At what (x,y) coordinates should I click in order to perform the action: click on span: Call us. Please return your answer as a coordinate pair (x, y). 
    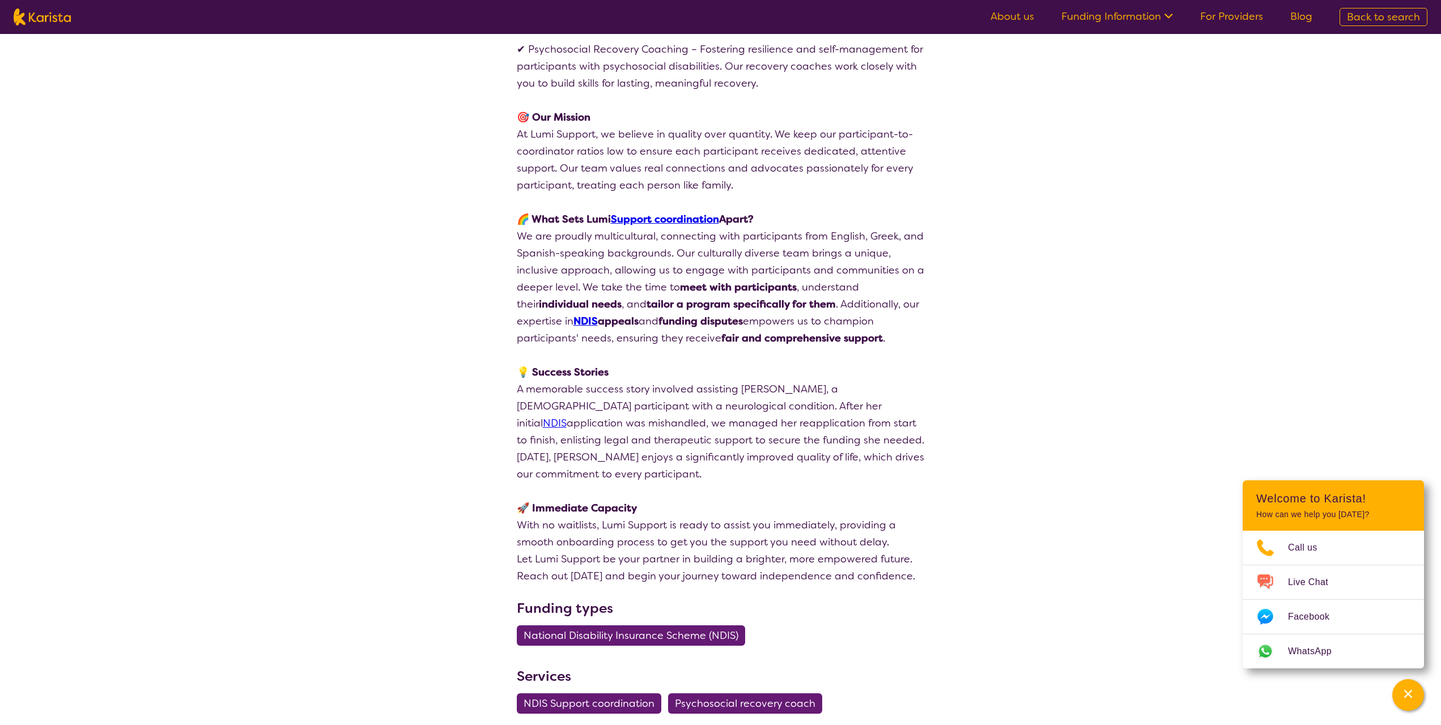
    Looking at the image, I should click on (1309, 548).